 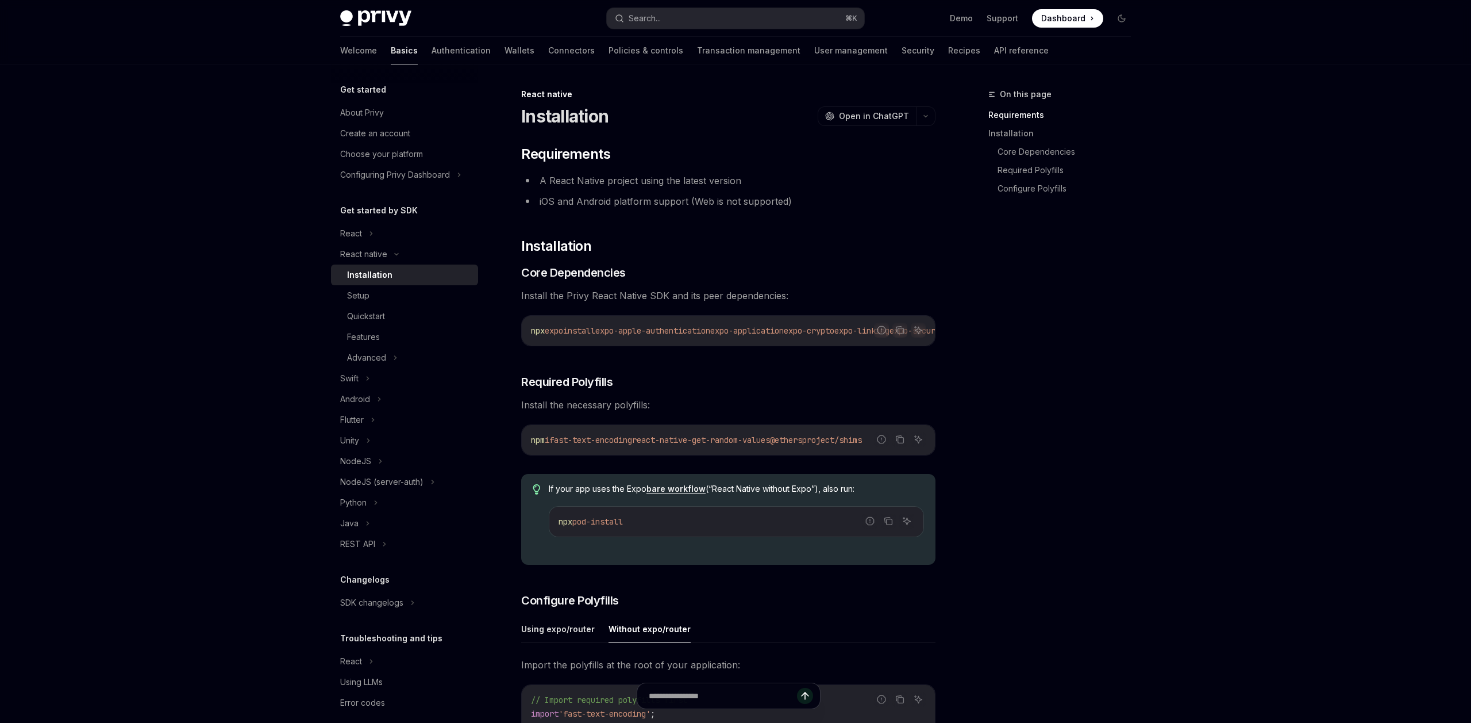 What do you see at coordinates (728, 405) in the screenshot?
I see `span: Install the necessary polyfills:` at bounding box center [728, 405].